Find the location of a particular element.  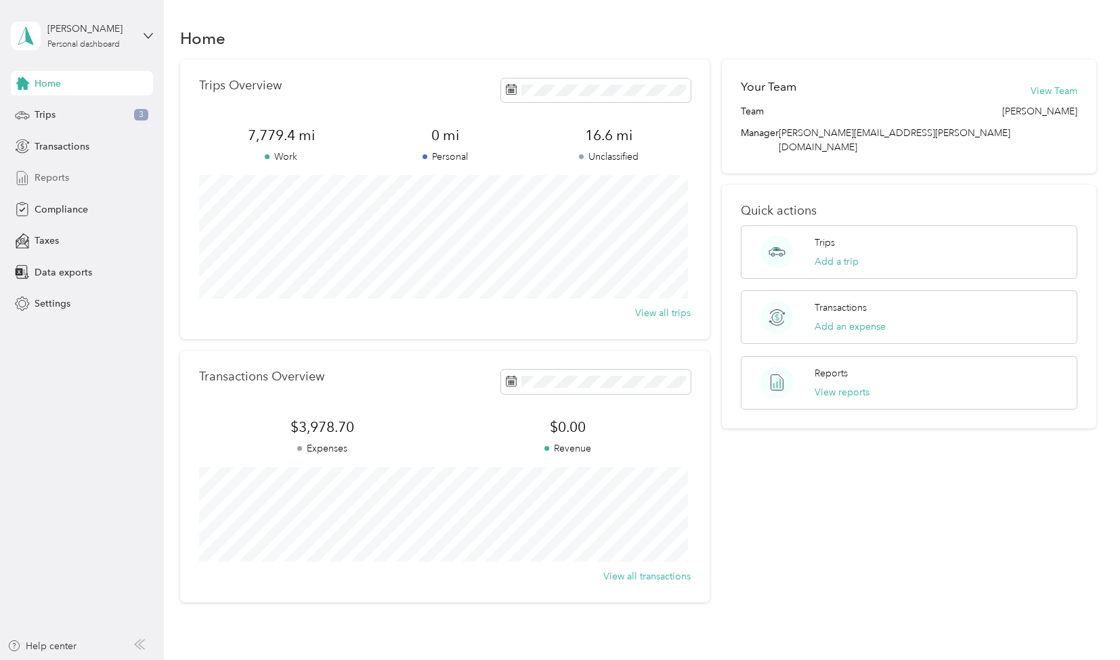

span: Team is located at coordinates (752, 111).